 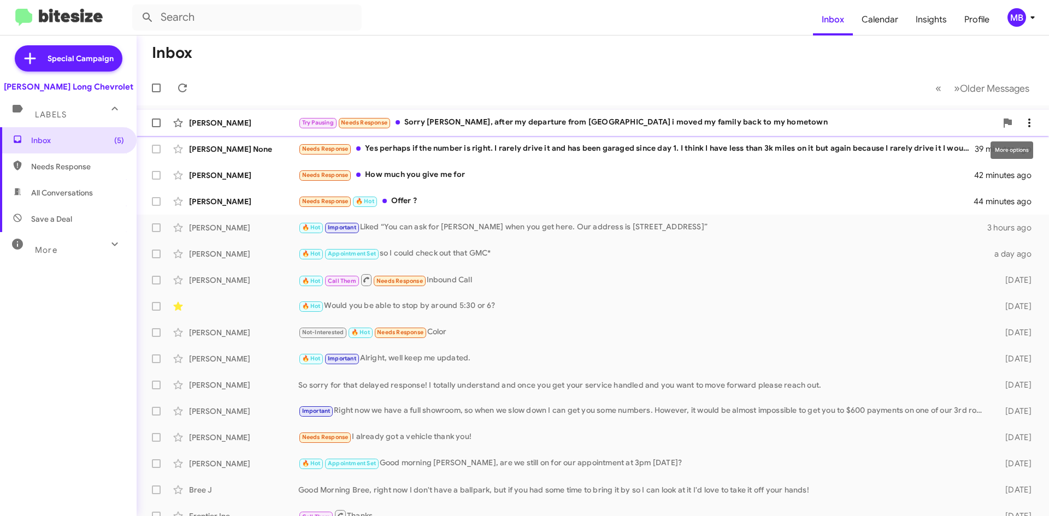 What do you see at coordinates (247, 17) in the screenshot?
I see `input: Search` at bounding box center [247, 17].